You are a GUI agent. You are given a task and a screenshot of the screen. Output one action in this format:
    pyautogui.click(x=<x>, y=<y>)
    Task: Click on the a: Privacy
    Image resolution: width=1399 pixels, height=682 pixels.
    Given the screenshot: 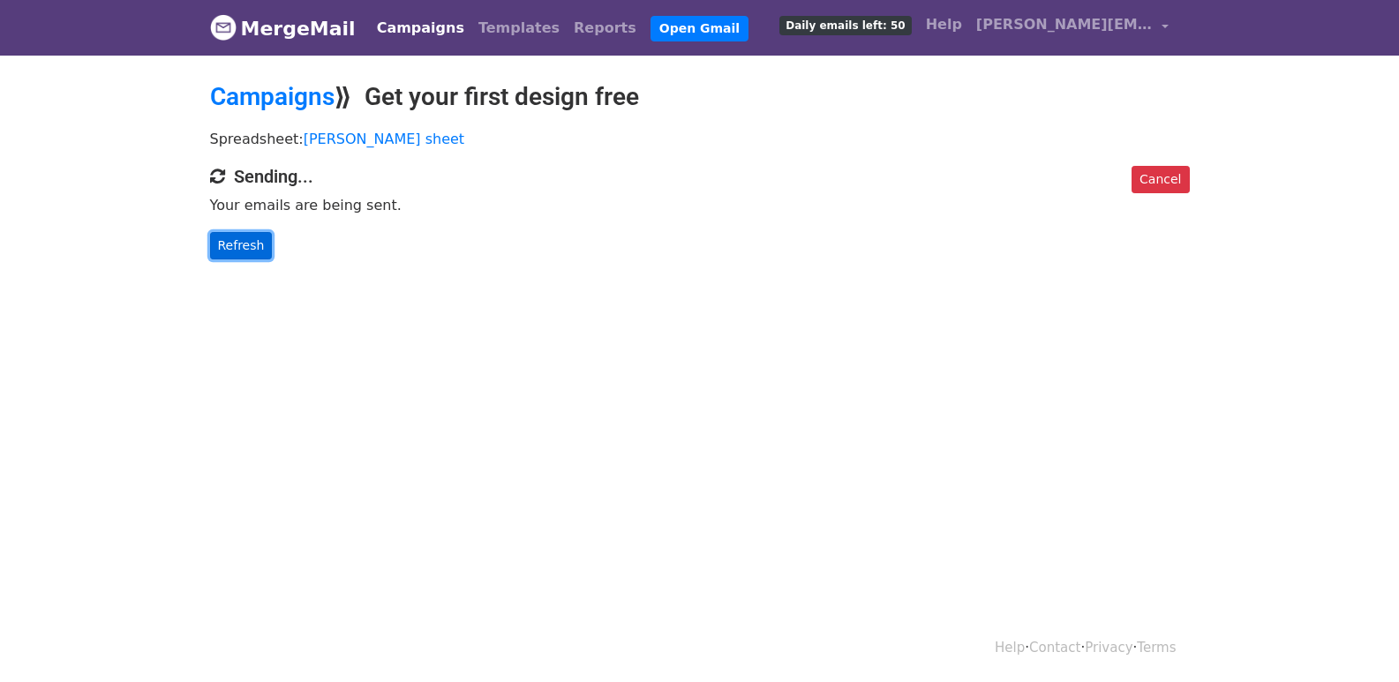 What is the action you would take?
    pyautogui.click(x=1109, y=648)
    